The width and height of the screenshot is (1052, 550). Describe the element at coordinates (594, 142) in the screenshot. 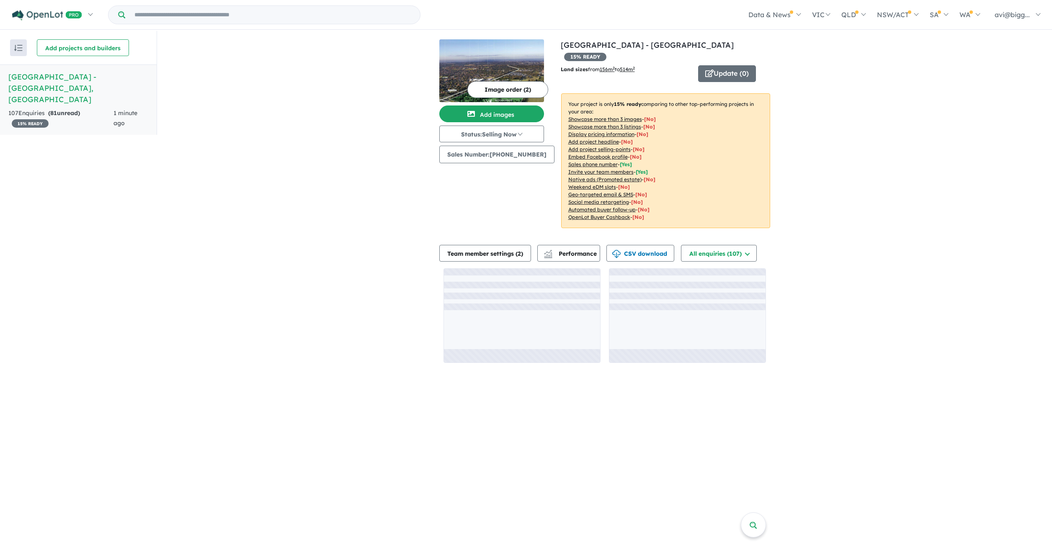

I see `u: Add project headline` at that location.